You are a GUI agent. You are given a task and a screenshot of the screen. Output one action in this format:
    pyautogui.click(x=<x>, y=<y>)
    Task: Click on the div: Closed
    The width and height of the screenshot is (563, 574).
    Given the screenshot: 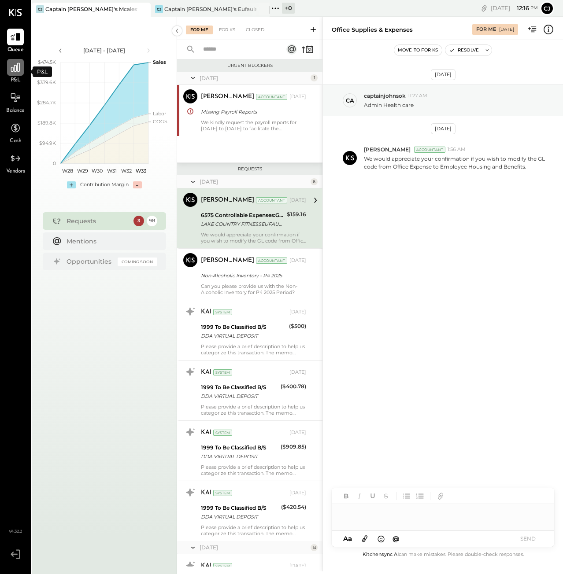 What is the action you would take?
    pyautogui.click(x=255, y=30)
    